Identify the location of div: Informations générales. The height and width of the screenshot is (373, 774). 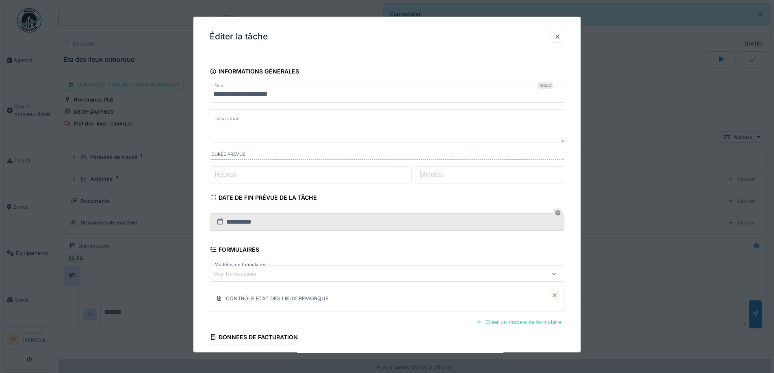
(254, 72).